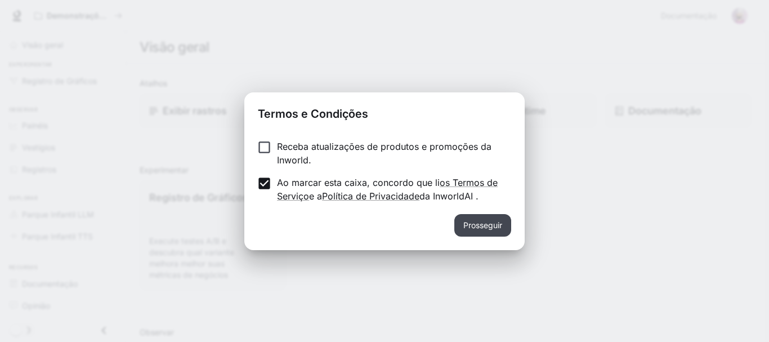 This screenshot has width=769, height=342. I want to click on a: os Termos de Serviço, so click(387, 189).